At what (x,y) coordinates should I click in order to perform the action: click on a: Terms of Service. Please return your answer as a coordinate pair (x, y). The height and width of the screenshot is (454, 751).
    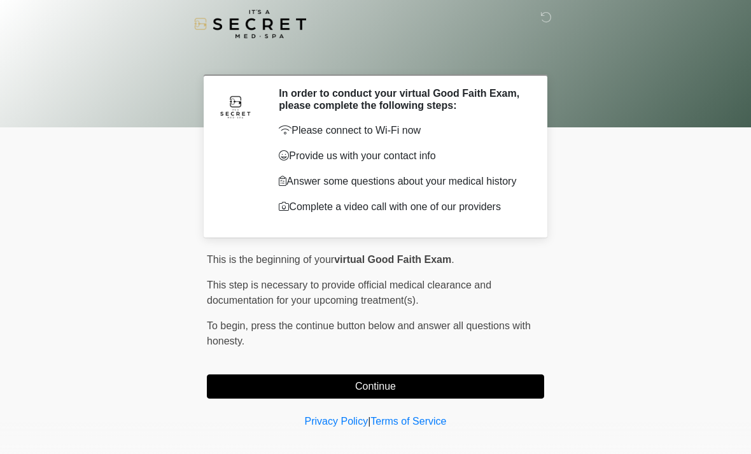
    Looking at the image, I should click on (408, 421).